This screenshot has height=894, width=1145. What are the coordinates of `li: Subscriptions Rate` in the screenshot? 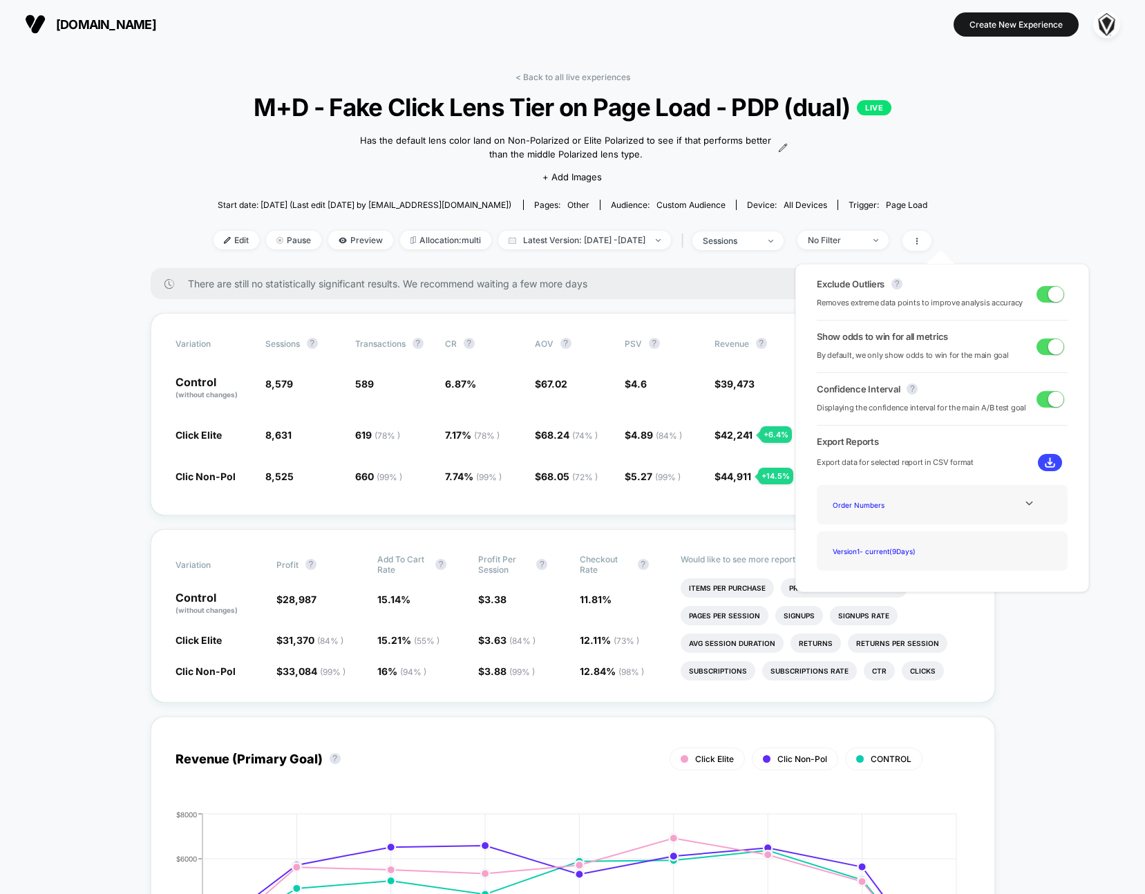 It's located at (809, 671).